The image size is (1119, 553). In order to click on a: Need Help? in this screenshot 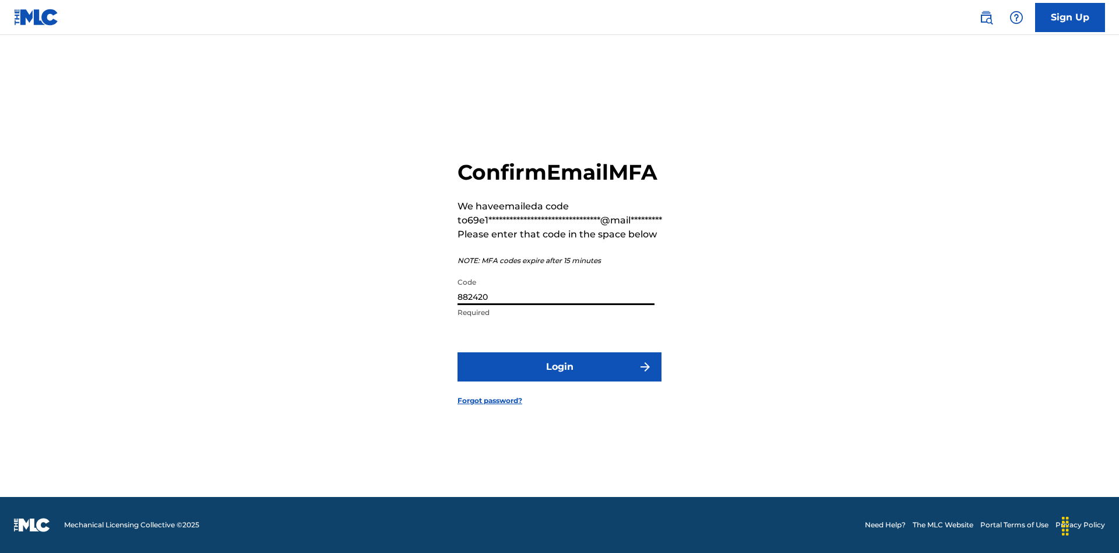, I will do `click(886, 525)`.